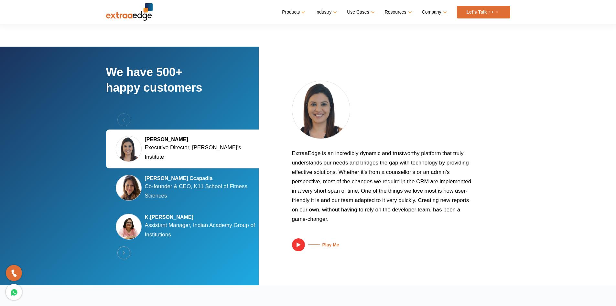  What do you see at coordinates (360, 12) in the screenshot?
I see `a: Use Cases` at bounding box center [360, 12].